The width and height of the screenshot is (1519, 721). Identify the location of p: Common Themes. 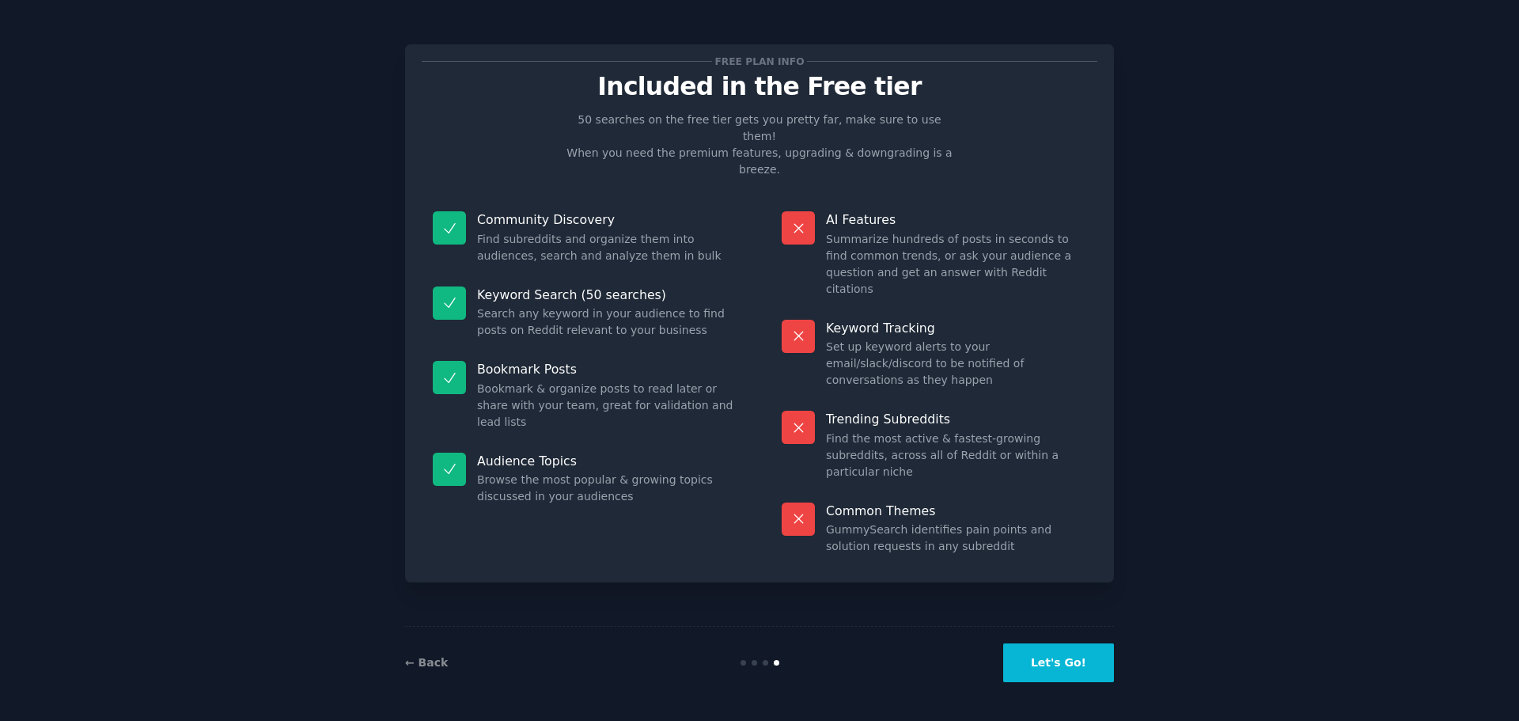
(956, 510).